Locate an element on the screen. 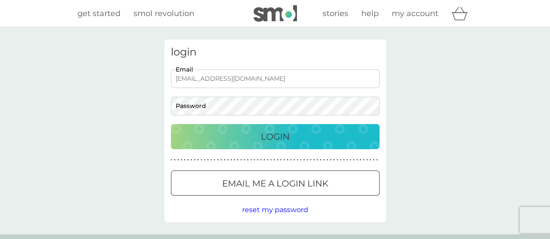 The height and width of the screenshot is (239, 550). button: Email me a login link is located at coordinates (275, 183).